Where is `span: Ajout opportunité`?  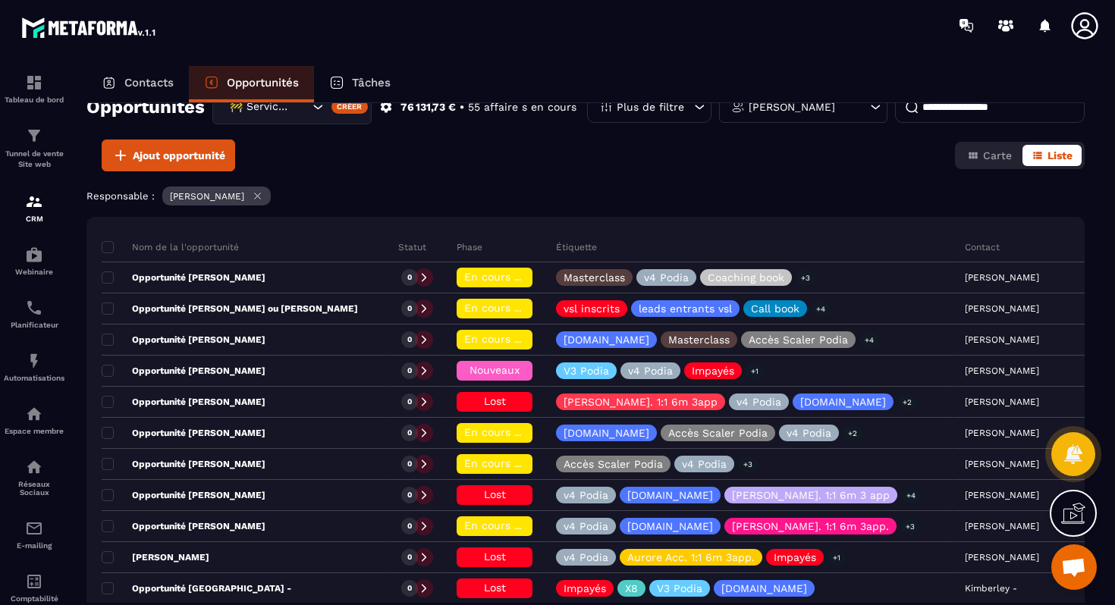 span: Ajout opportunité is located at coordinates (179, 156).